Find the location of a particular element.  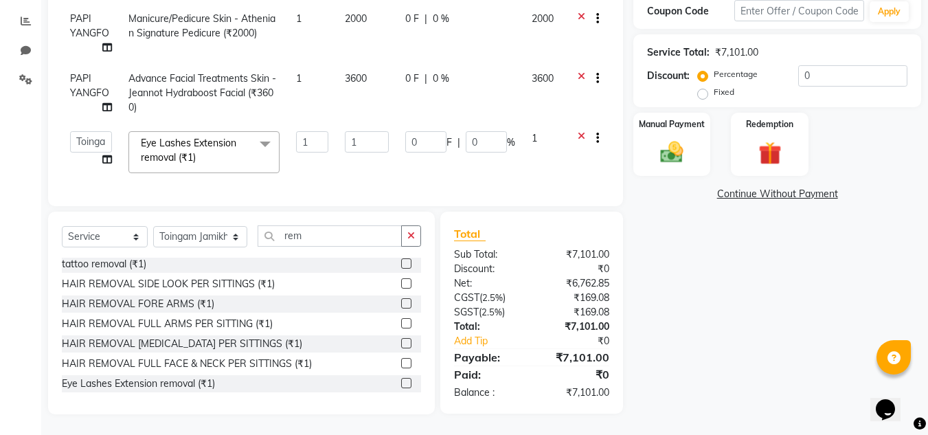

div: Paid: is located at coordinates (488, 374).